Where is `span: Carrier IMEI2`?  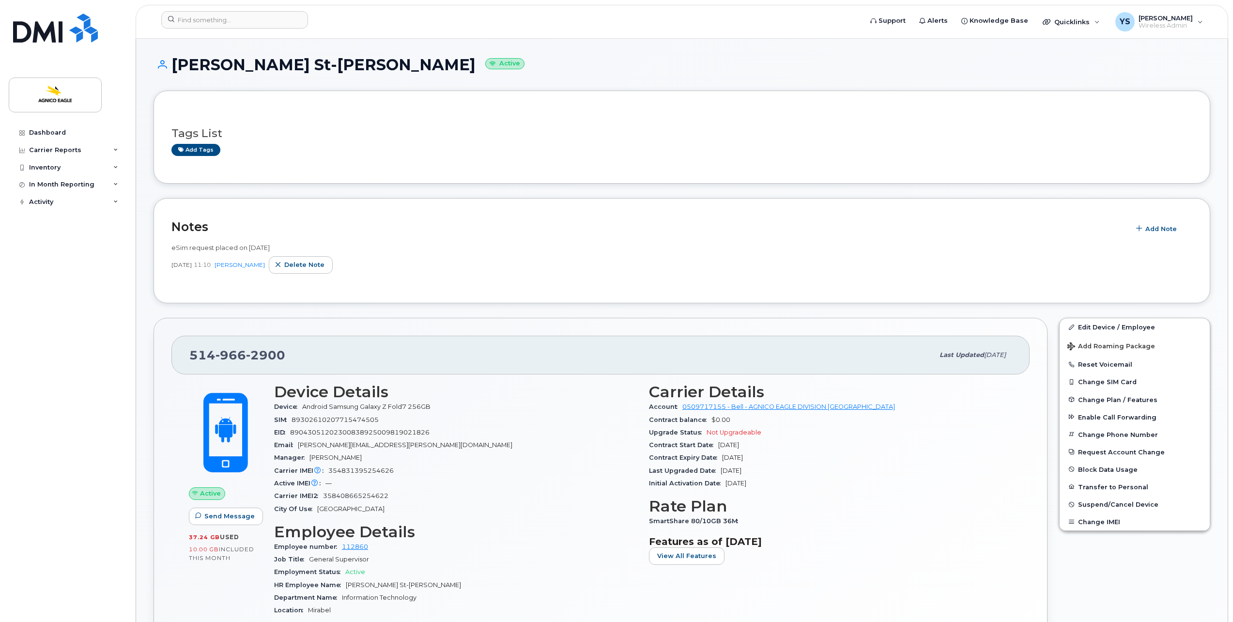 span: Carrier IMEI2 is located at coordinates (298, 496).